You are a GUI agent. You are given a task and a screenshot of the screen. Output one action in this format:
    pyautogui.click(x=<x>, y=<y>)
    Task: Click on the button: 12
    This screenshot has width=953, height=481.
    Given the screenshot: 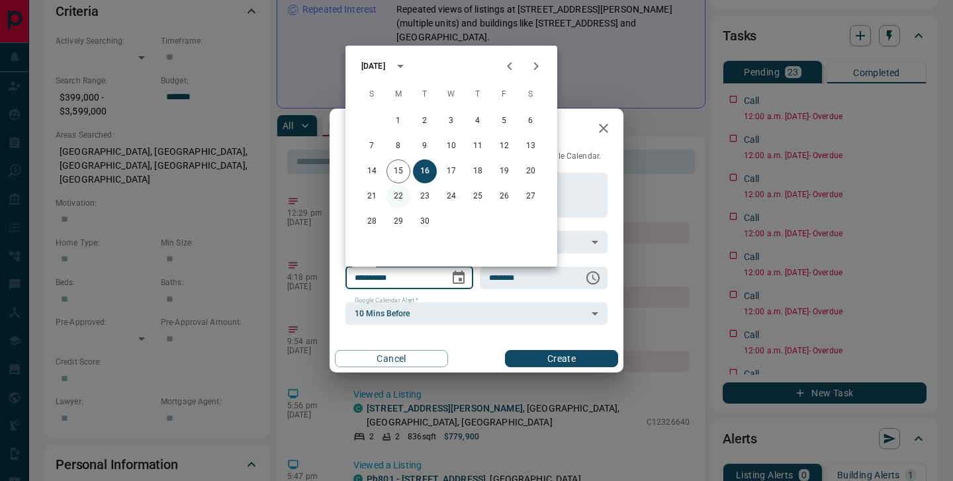 What is the action you would take?
    pyautogui.click(x=504, y=146)
    